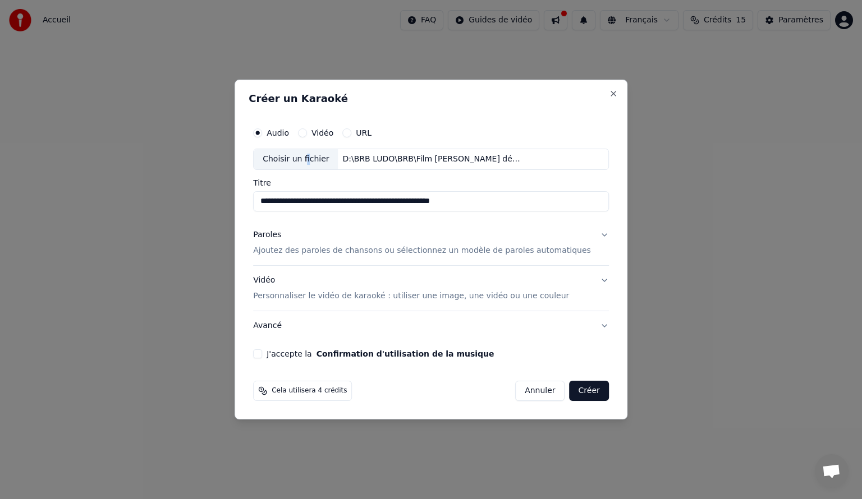 This screenshot has height=499, width=862. What do you see at coordinates (540, 391) in the screenshot?
I see `button: Annuler` at bounding box center [540, 391].